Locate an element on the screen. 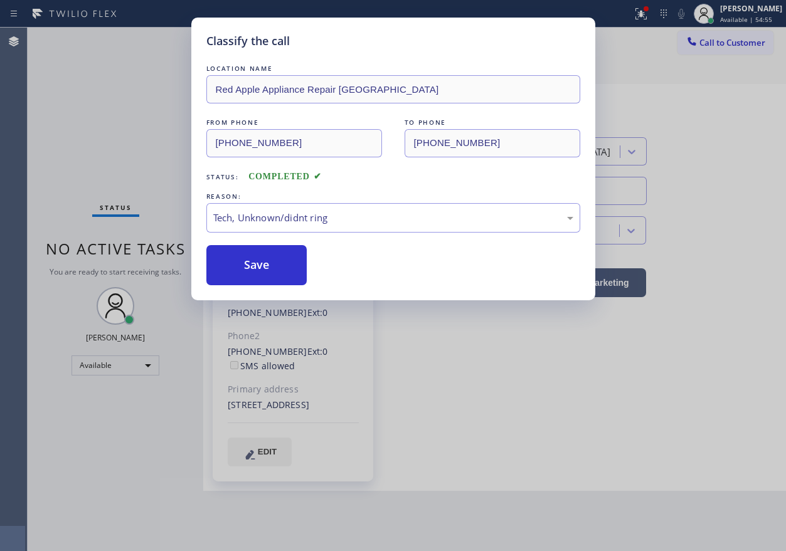  input: From phone is located at coordinates (294, 143).